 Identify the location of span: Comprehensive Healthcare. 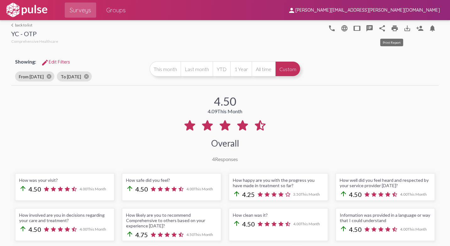
(35, 41).